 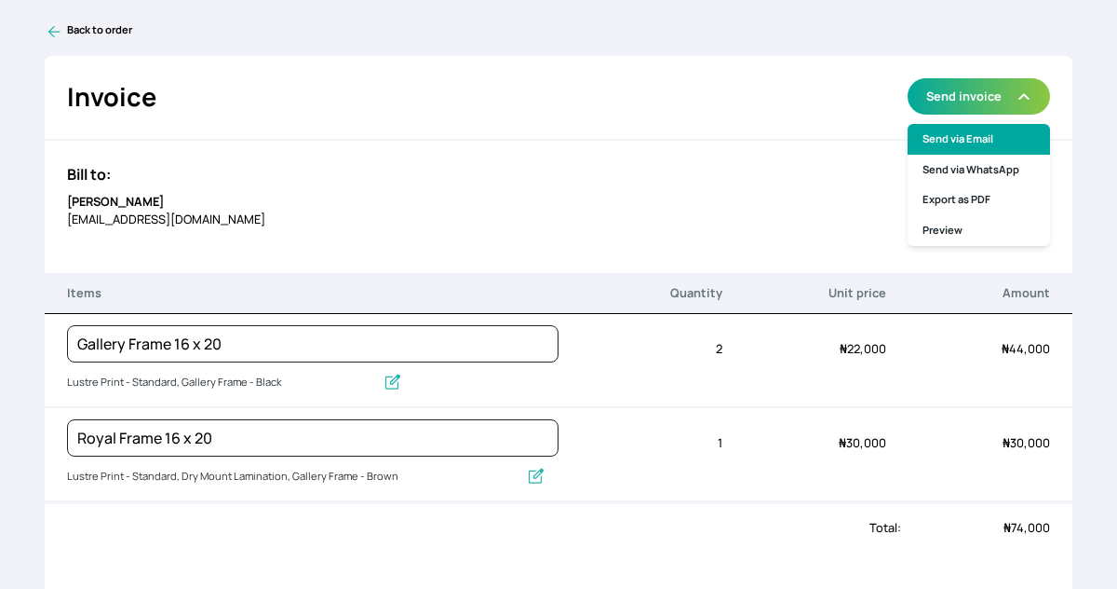 I want to click on a: Send via Email, so click(x=979, y=139).